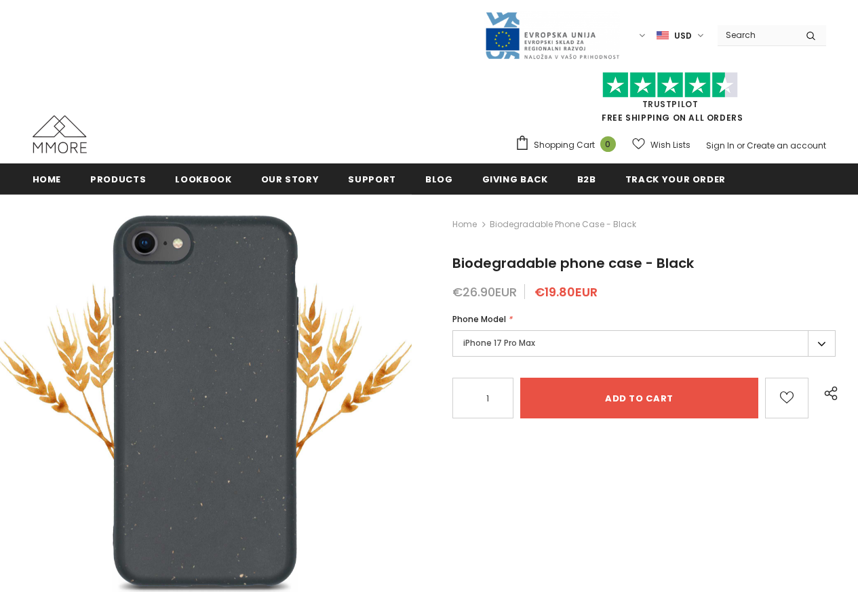  Describe the element at coordinates (439, 179) in the screenshot. I see `span: Blog` at that location.